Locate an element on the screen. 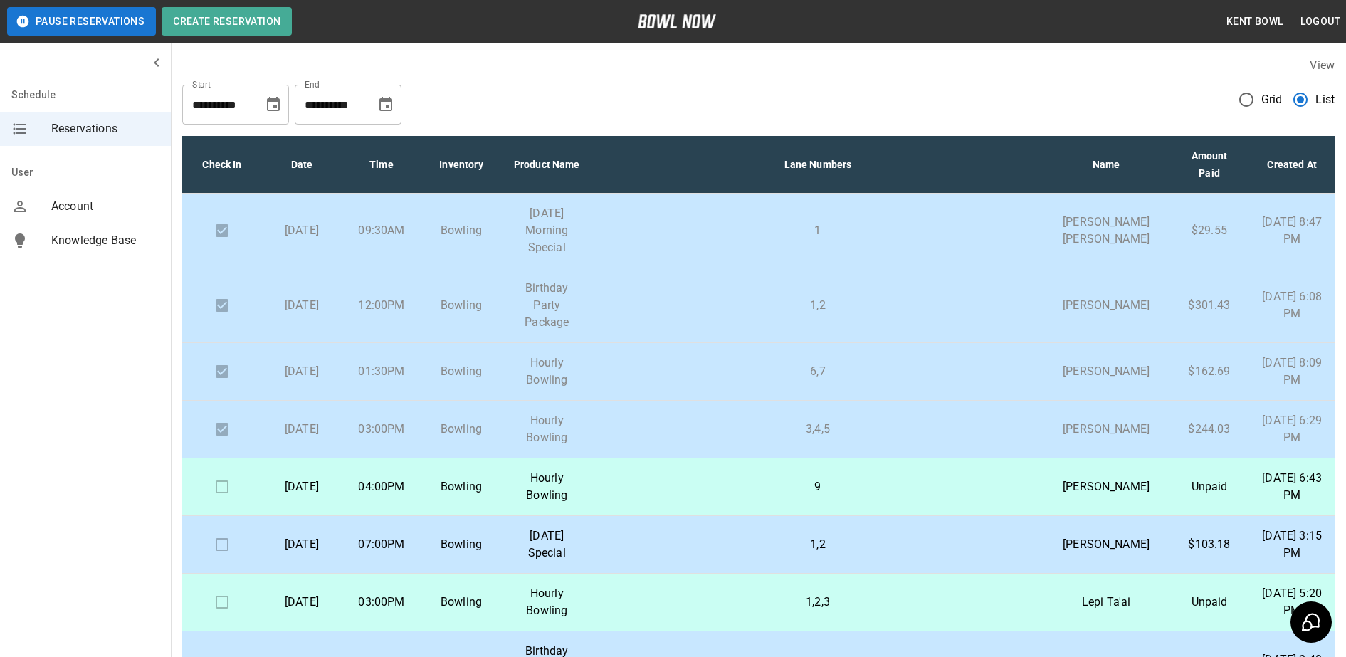 Image resolution: width=1346 pixels, height=657 pixels. p: Lepi Ta'ai is located at coordinates (1105, 602).